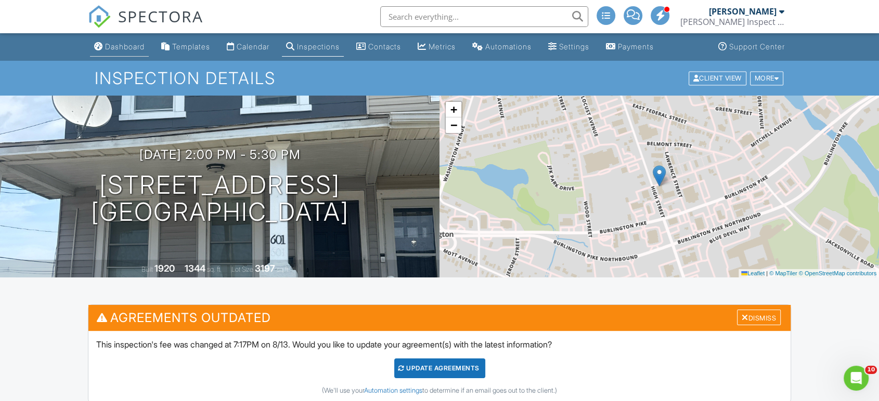 The height and width of the screenshot is (401, 879). Describe the element at coordinates (393, 390) in the screenshot. I see `a: Automation settings` at that location.